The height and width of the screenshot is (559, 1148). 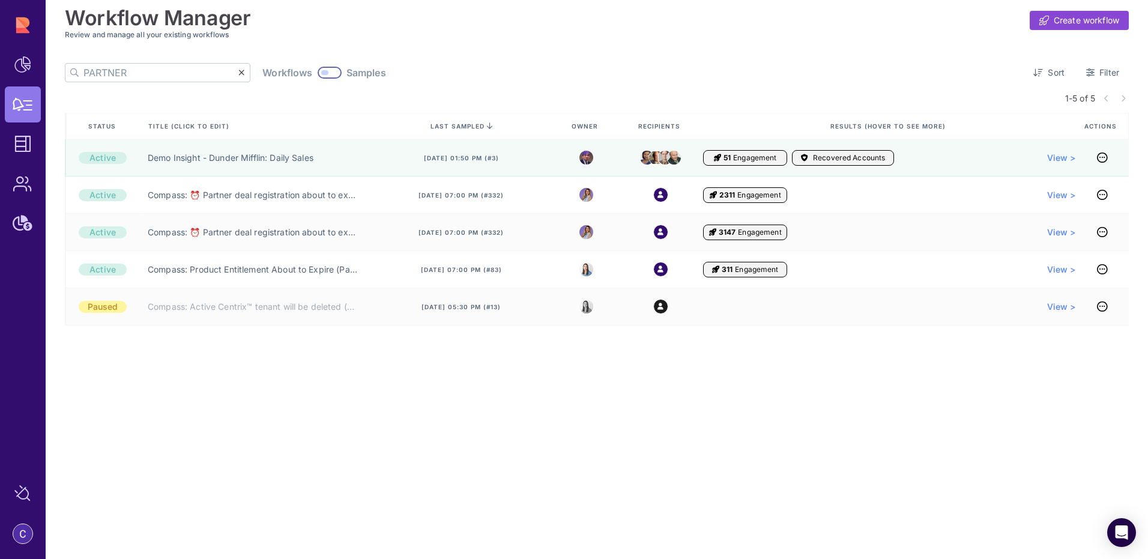 I want to click on a: Compass: ⏰ Partner deal registration about to expire ⏰ (AE), so click(x=253, y=195).